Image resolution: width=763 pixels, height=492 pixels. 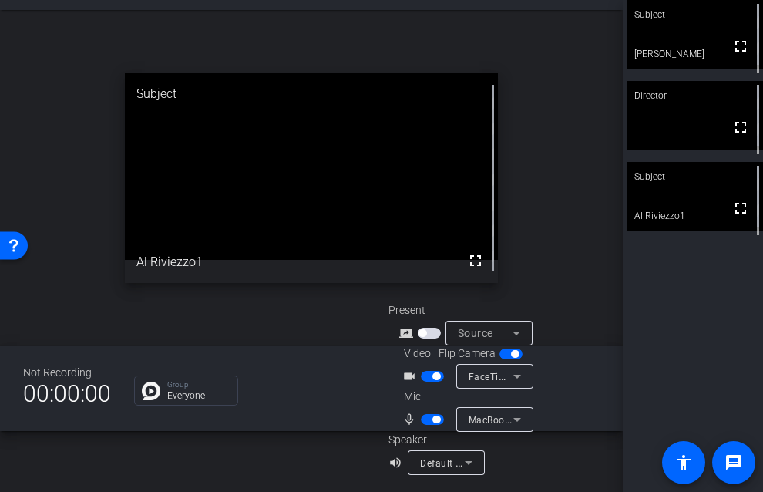 I want to click on div: Mic, so click(x=466, y=396).